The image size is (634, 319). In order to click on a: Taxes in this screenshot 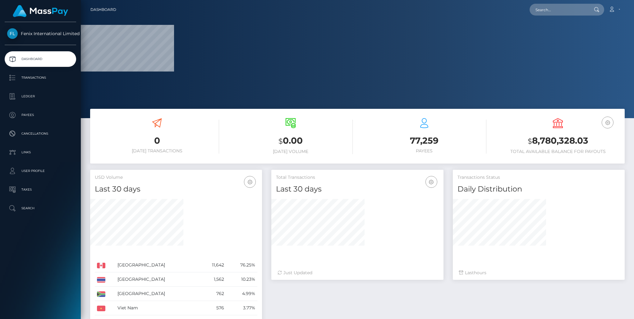, I will do `click(40, 190)`.